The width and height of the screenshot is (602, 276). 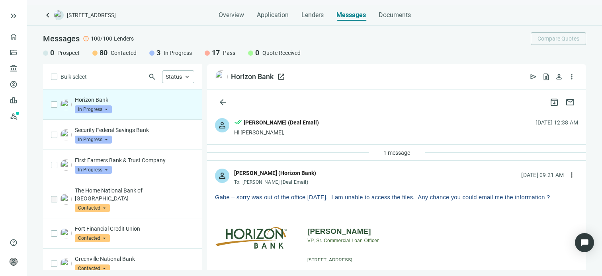 I want to click on a: open_in_new, so click(x=281, y=77).